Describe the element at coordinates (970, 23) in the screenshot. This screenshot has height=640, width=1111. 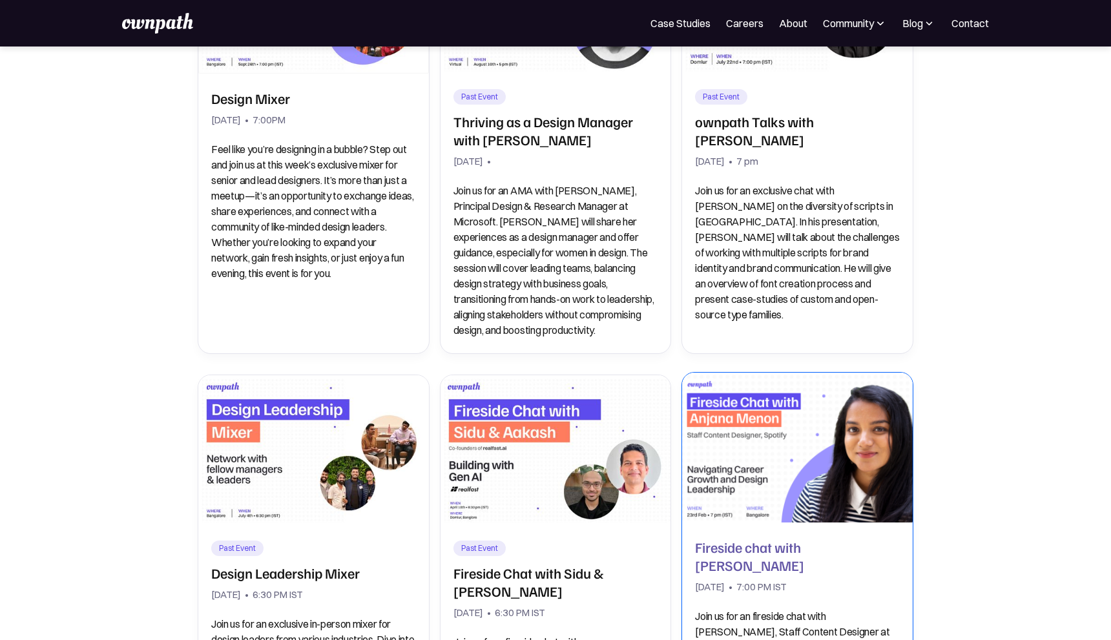
I see `a: Contact` at that location.